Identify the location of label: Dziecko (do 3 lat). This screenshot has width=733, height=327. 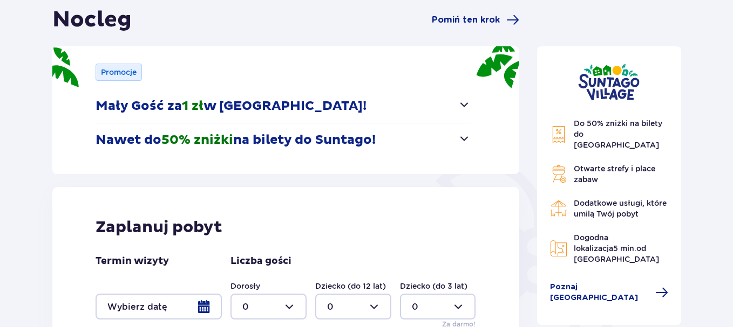
(433, 286).